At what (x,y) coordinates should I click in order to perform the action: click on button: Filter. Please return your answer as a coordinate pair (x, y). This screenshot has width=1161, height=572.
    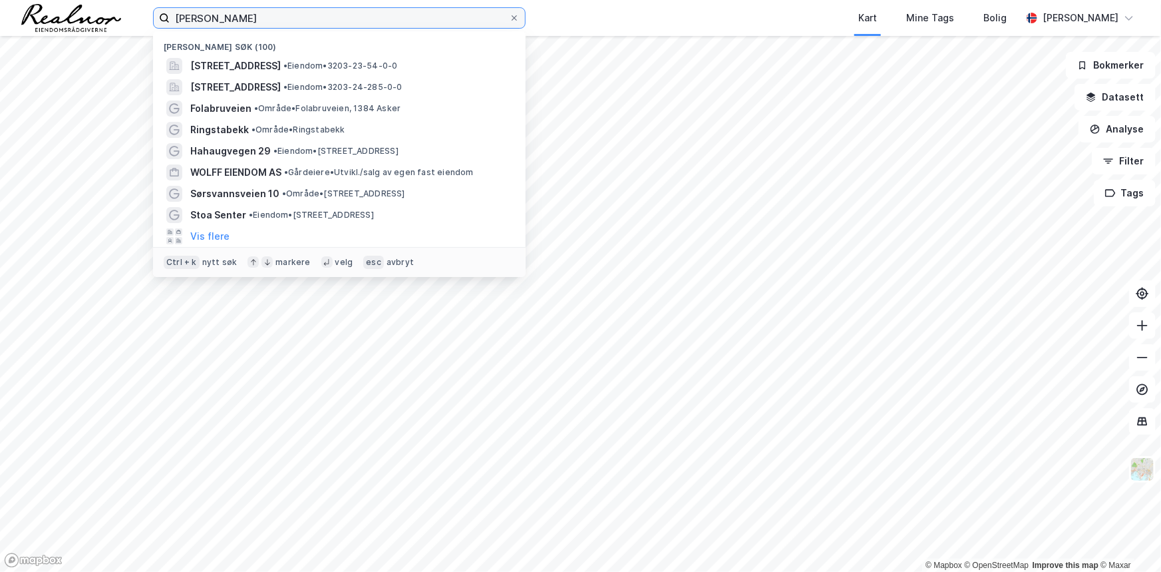
    Looking at the image, I should click on (1124, 161).